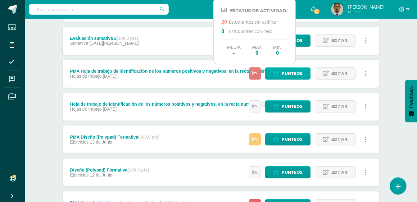 This screenshot has height=202, width=417. I want to click on div: Evaluación sumativa 2, so click(104, 38).